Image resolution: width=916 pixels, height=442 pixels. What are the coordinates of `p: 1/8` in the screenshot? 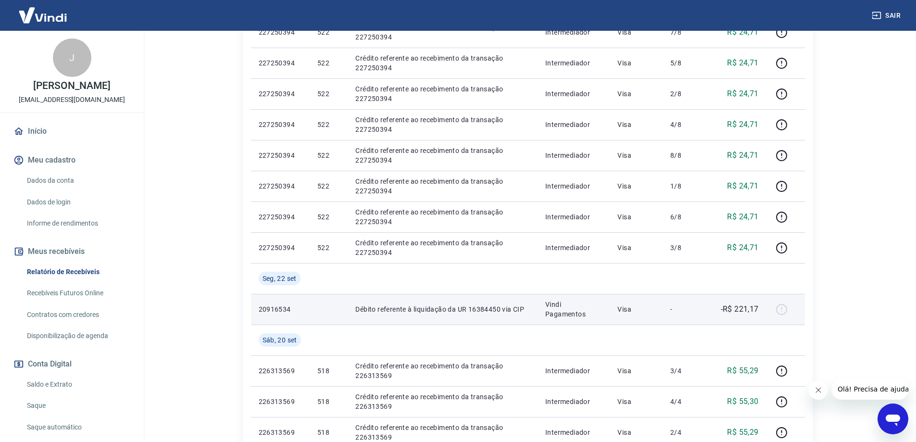 It's located at (685, 186).